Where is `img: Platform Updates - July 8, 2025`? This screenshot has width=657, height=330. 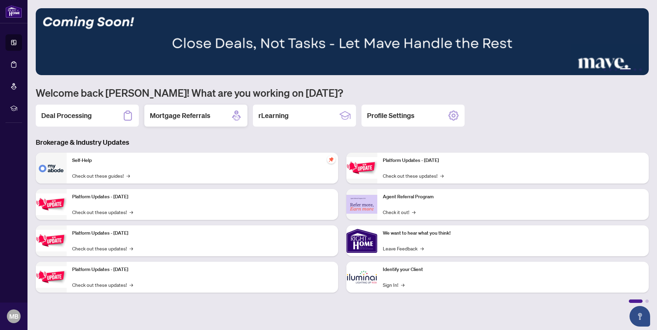
img: Platform Updates - July 8, 2025 is located at coordinates (51, 277).